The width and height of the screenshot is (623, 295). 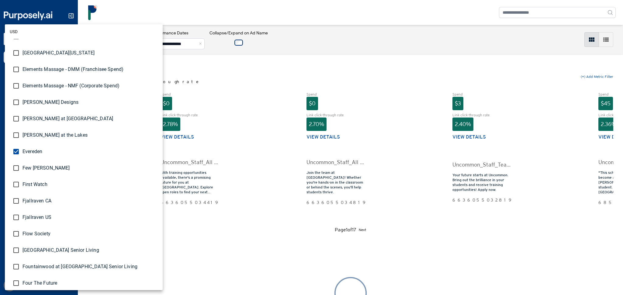 What do you see at coordinates (90, 283) in the screenshot?
I see `span: Four The Future` at bounding box center [90, 283].